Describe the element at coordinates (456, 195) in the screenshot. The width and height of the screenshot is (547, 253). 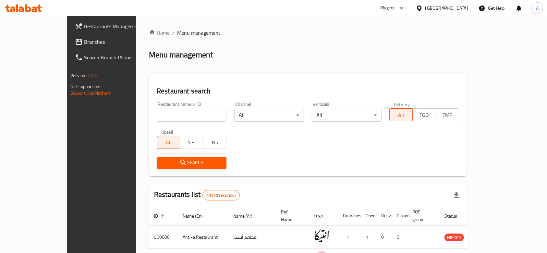
I see `div: Export file` at that location.